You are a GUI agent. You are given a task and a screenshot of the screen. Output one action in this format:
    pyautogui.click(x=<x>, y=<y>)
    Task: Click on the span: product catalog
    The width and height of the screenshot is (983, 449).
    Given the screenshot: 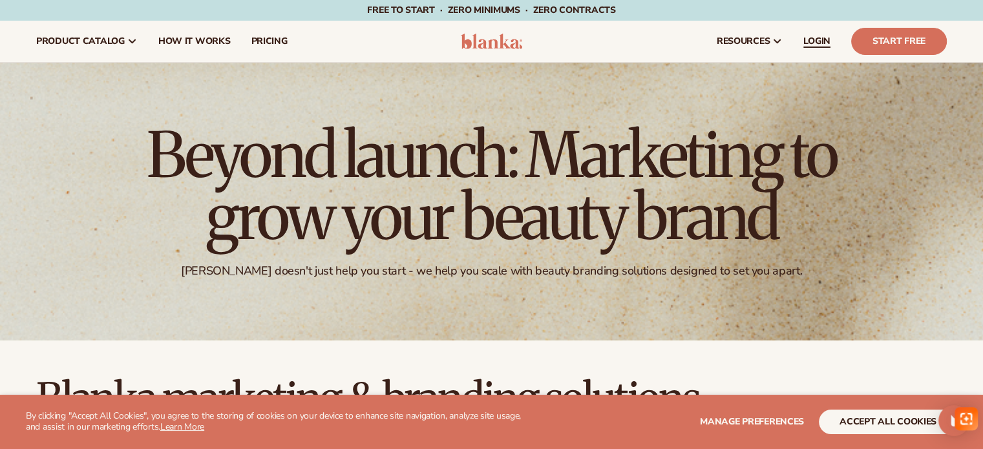 What is the action you would take?
    pyautogui.click(x=80, y=41)
    